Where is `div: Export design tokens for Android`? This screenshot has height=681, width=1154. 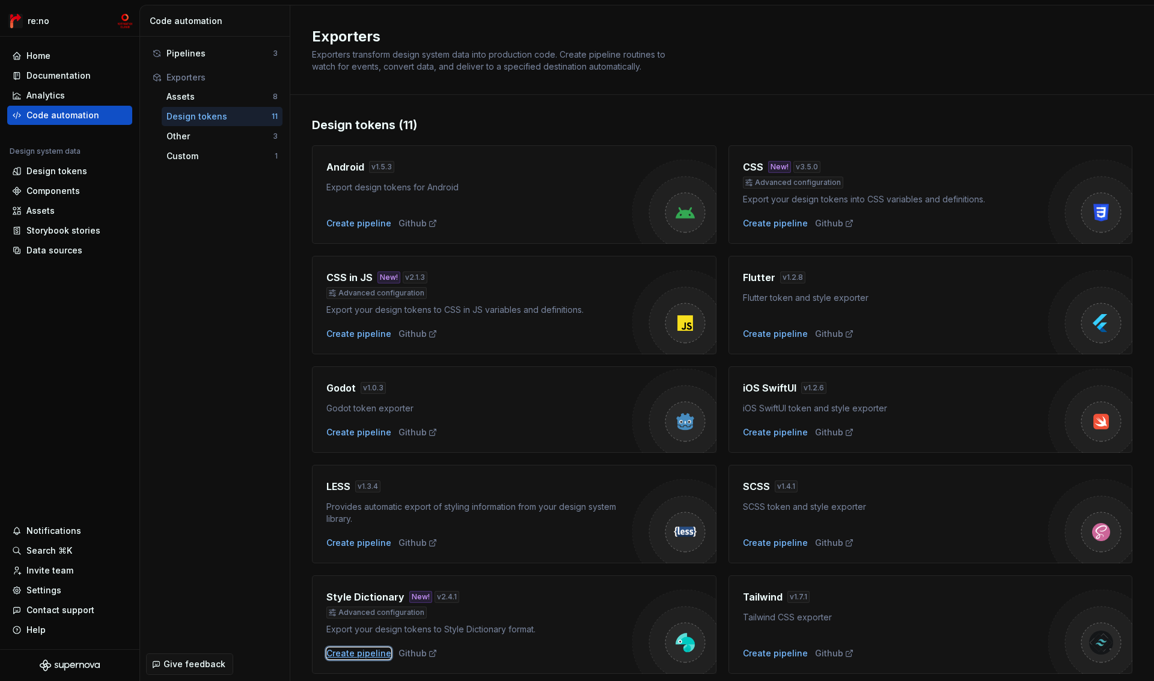 div: Export design tokens for Android is located at coordinates (479, 187).